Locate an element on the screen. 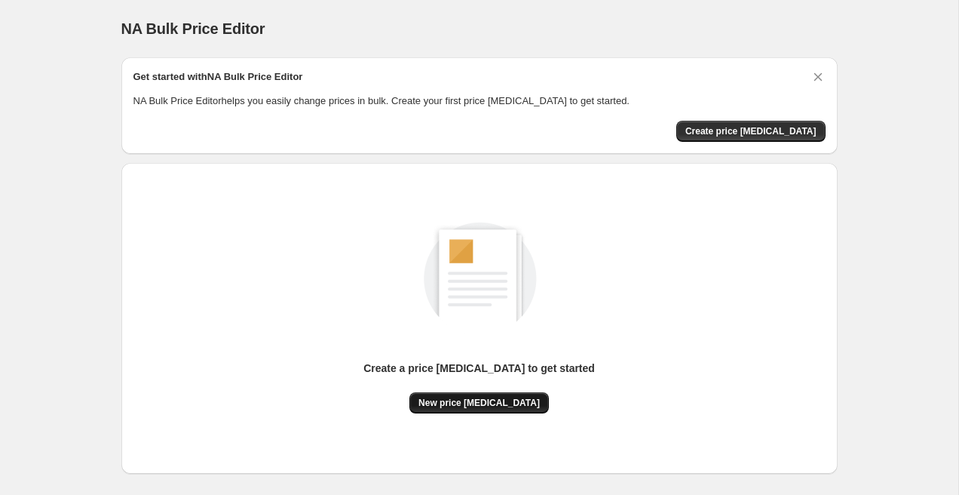  h2: Get started with NA Bulk Price Editor is located at coordinates (218, 77).